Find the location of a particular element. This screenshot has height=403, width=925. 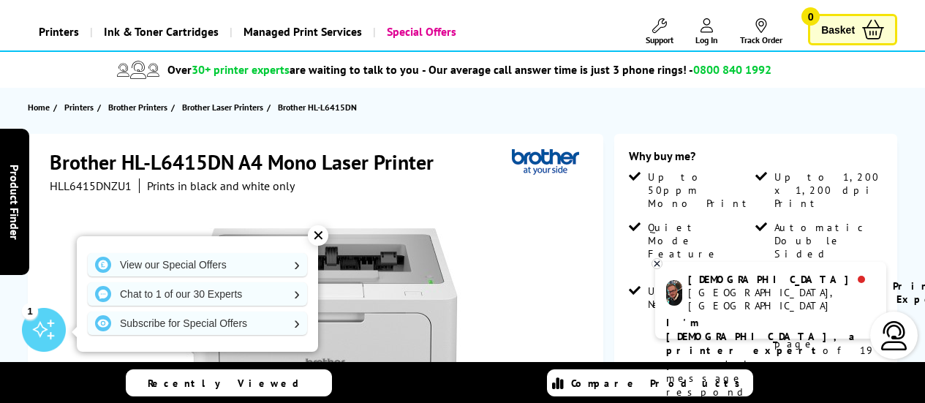

p: of 19 years! Leave me a message and I'll respond ASAP is located at coordinates (771, 358).